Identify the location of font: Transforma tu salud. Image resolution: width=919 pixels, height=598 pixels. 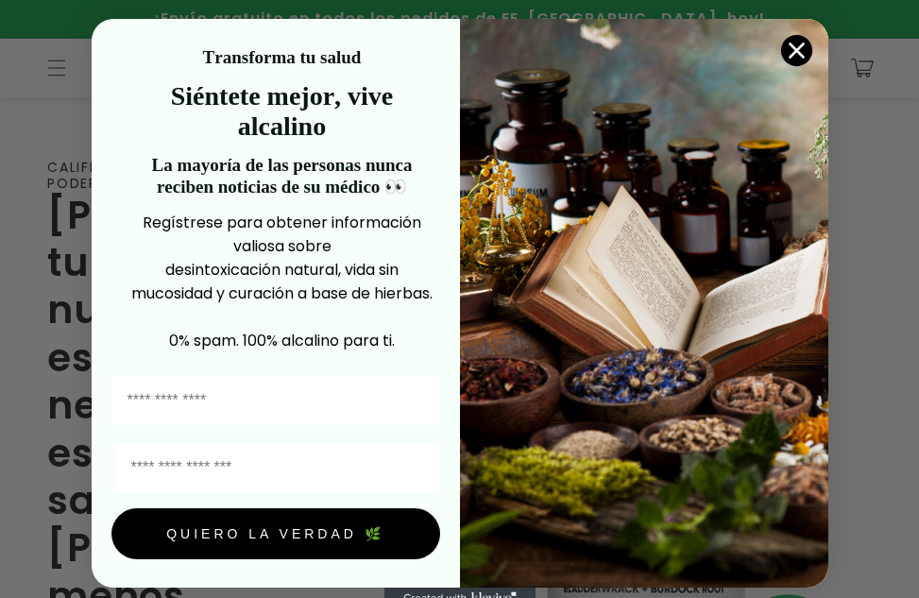
(282, 57).